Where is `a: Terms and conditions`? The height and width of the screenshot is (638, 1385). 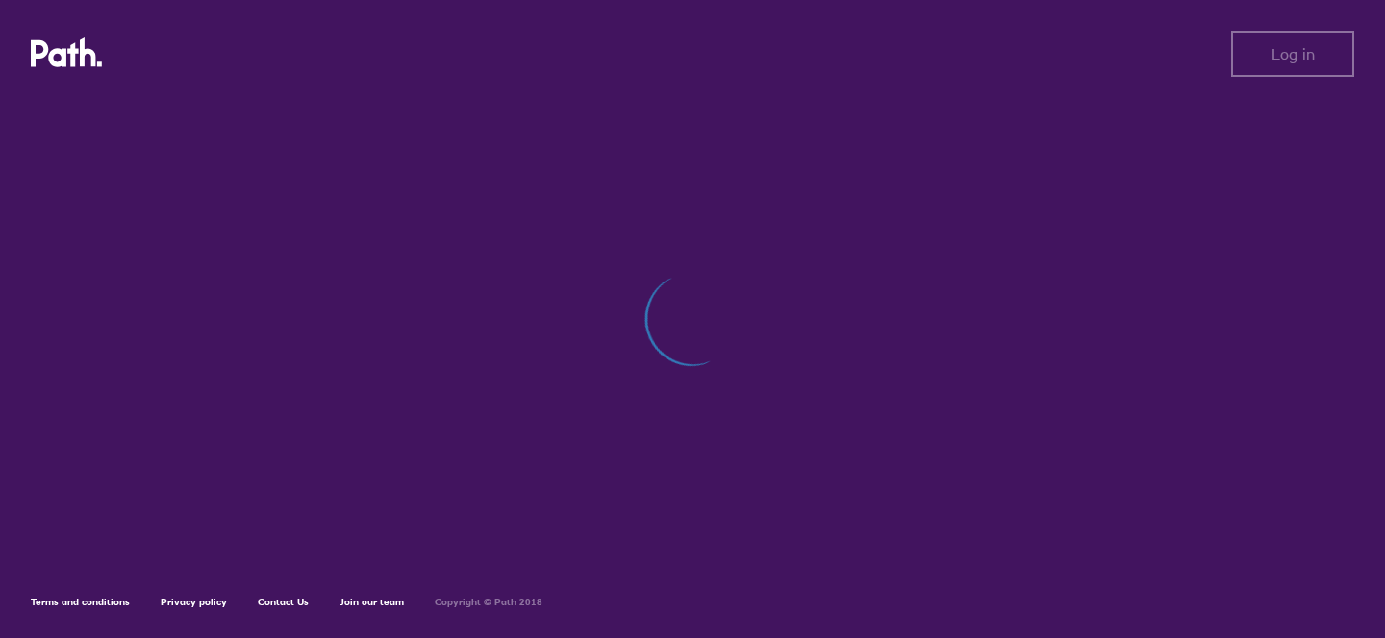
a: Terms and conditions is located at coordinates (80, 602).